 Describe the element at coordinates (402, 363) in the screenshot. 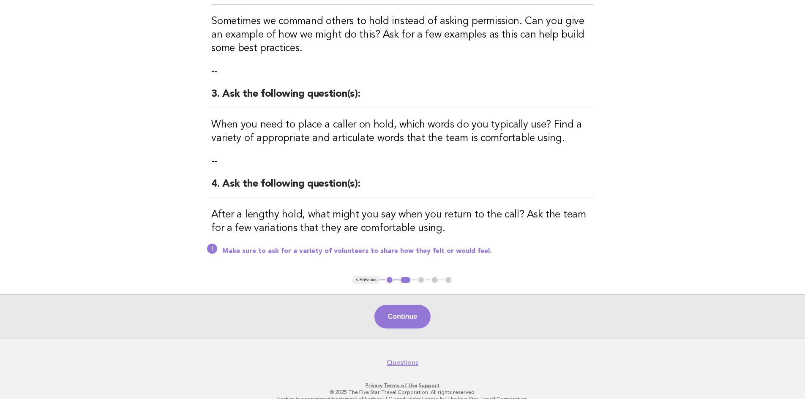

I see `a: Questions` at that location.